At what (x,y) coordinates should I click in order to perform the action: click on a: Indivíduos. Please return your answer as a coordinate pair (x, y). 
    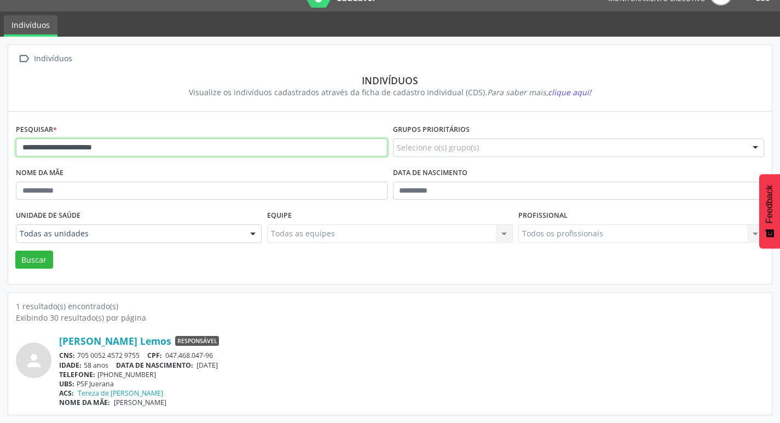
    Looking at the image, I should click on (31, 26).